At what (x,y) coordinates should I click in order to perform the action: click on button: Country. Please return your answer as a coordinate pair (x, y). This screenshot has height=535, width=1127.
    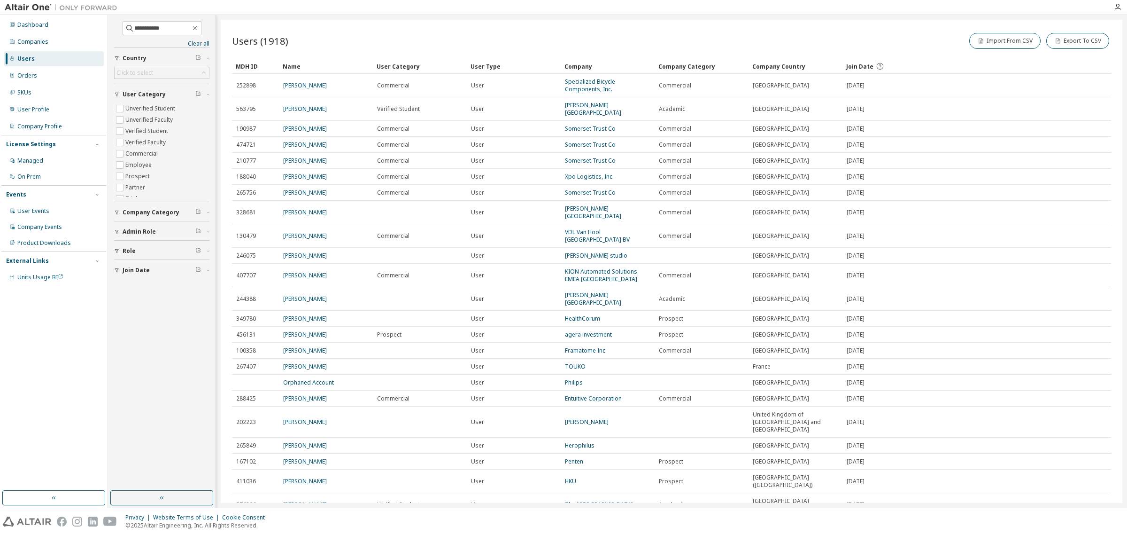
    Looking at the image, I should click on (162, 58).